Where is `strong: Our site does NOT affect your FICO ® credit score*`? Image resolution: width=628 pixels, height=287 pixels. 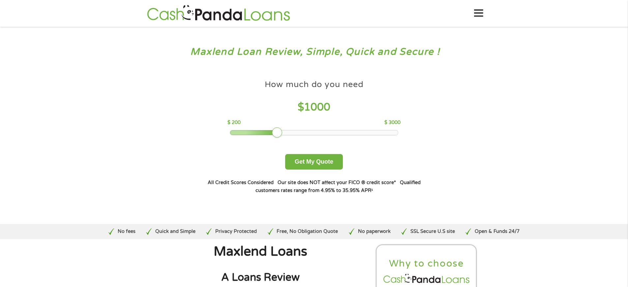
strong: Our site does NOT affect your FICO ® credit score* is located at coordinates (336, 182).